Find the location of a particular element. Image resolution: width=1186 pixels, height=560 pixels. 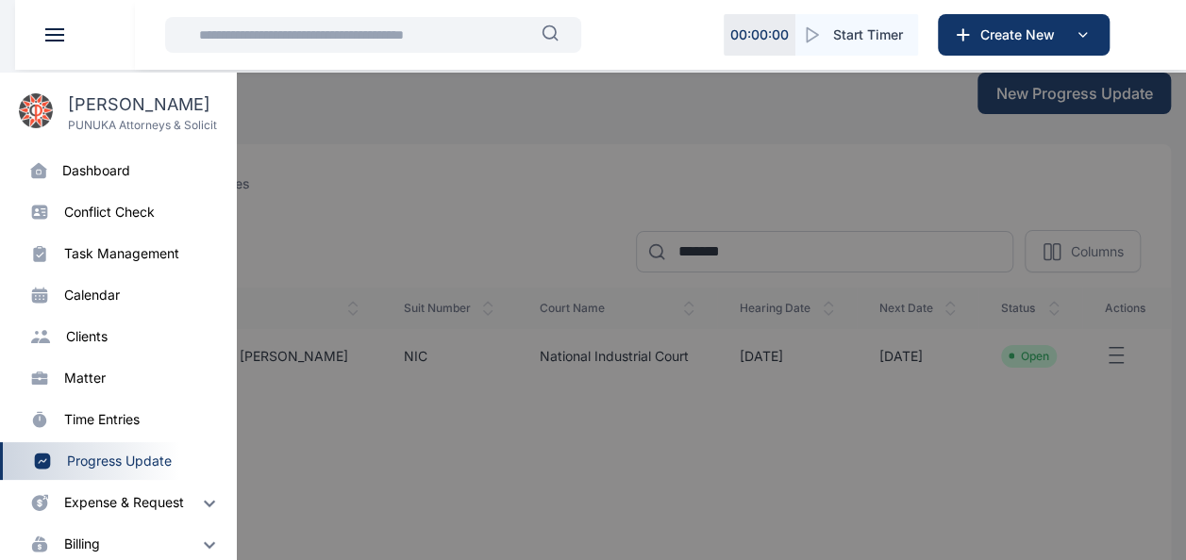

div: conflict check is located at coordinates (109, 212).